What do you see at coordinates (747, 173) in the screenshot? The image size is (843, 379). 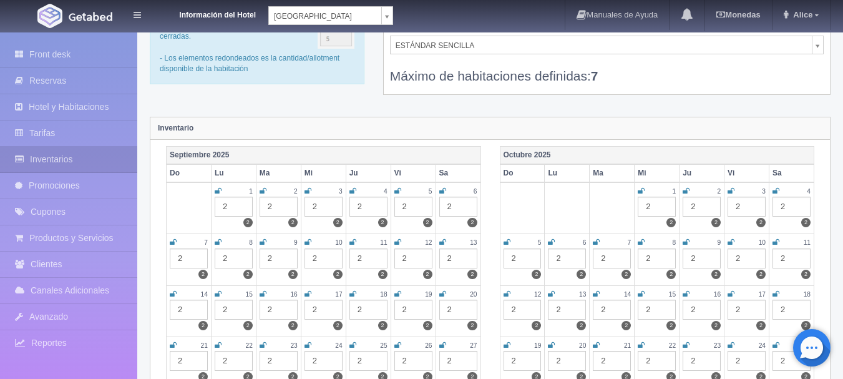 I see `th: Vi` at bounding box center [747, 173].